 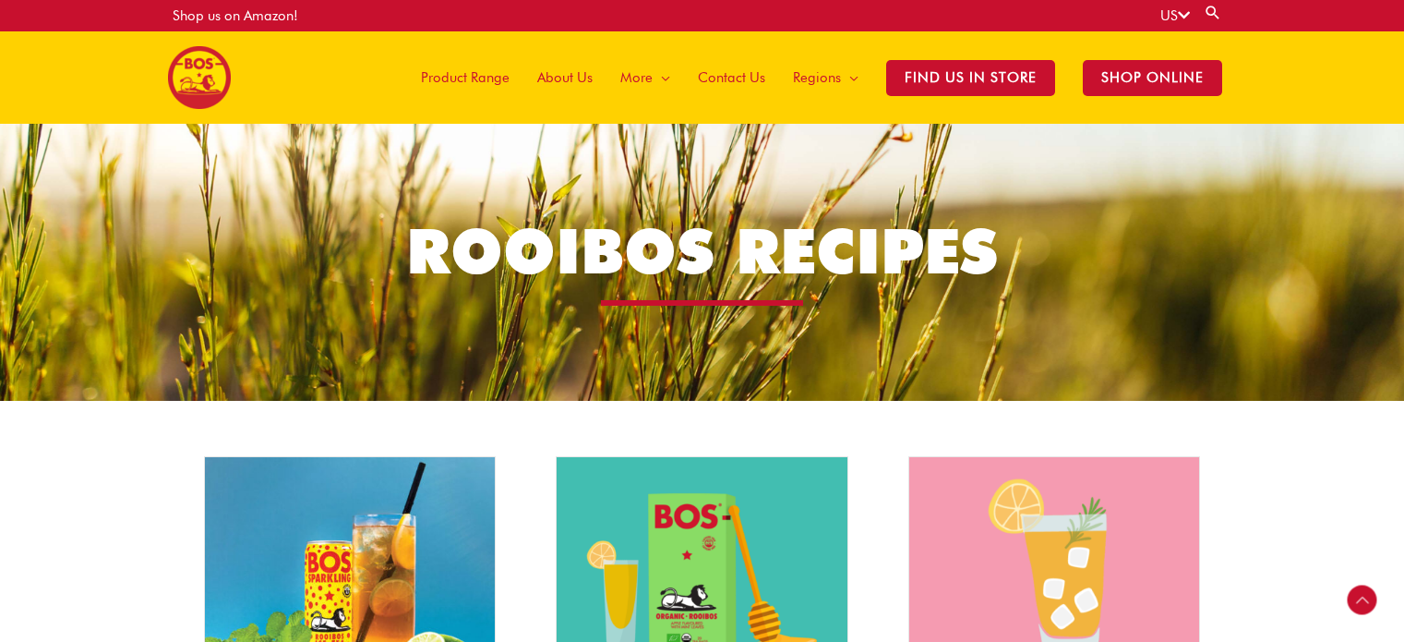 What do you see at coordinates (825, 78) in the screenshot?
I see `a: Regions` at bounding box center [825, 78].